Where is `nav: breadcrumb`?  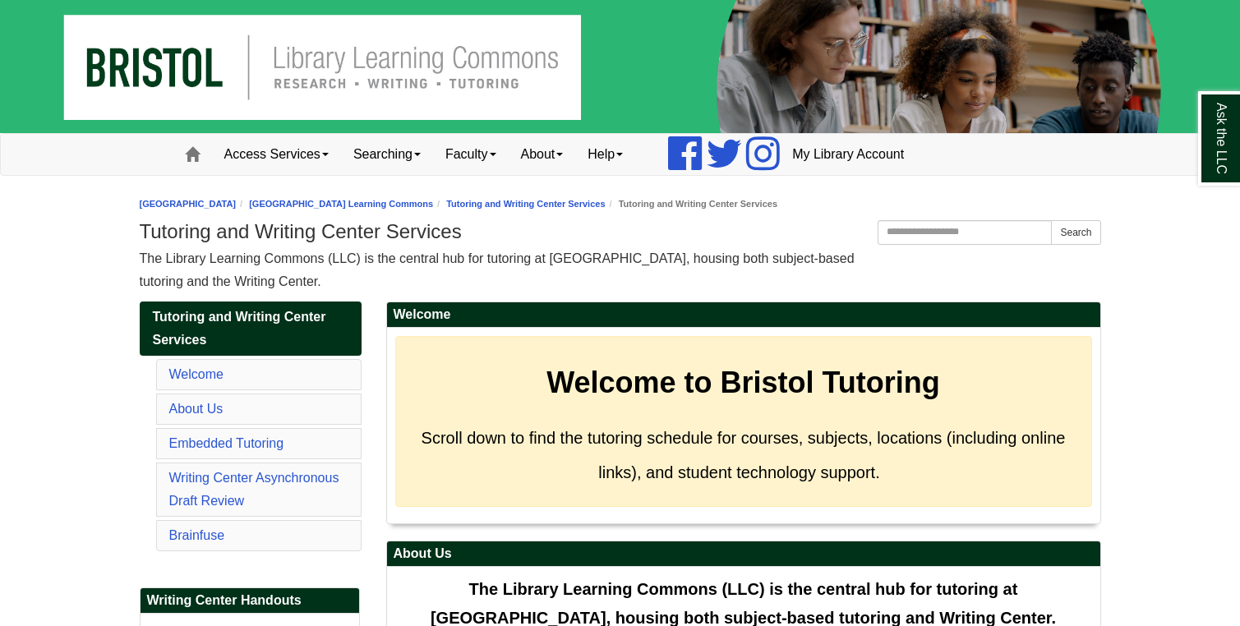 nav: breadcrumb is located at coordinates (620, 204).